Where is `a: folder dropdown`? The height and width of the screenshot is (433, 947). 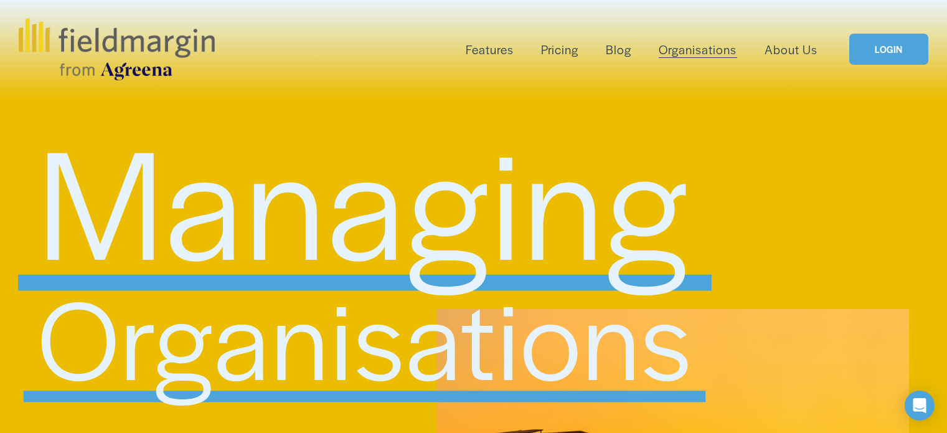
a: folder dropdown is located at coordinates (489, 49).